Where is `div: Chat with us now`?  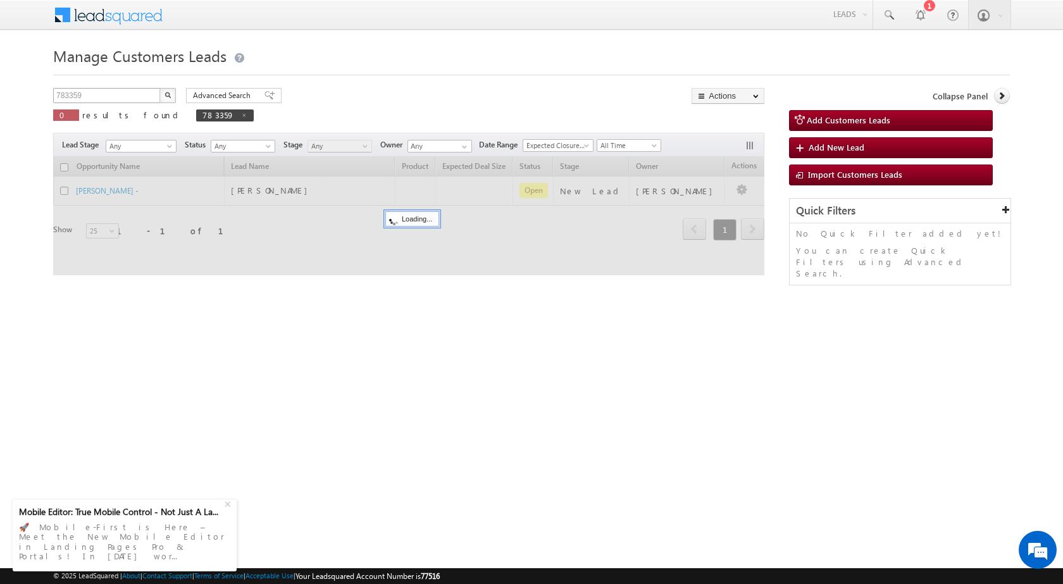 div: Chat with us now is located at coordinates (139, 75).